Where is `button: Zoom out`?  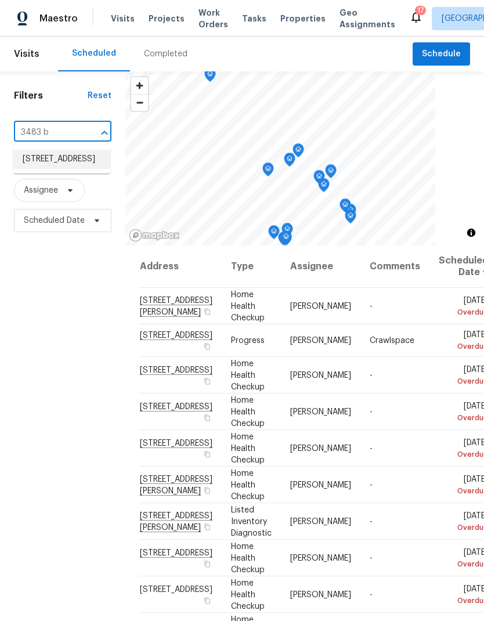
button: Zoom out is located at coordinates (139, 102).